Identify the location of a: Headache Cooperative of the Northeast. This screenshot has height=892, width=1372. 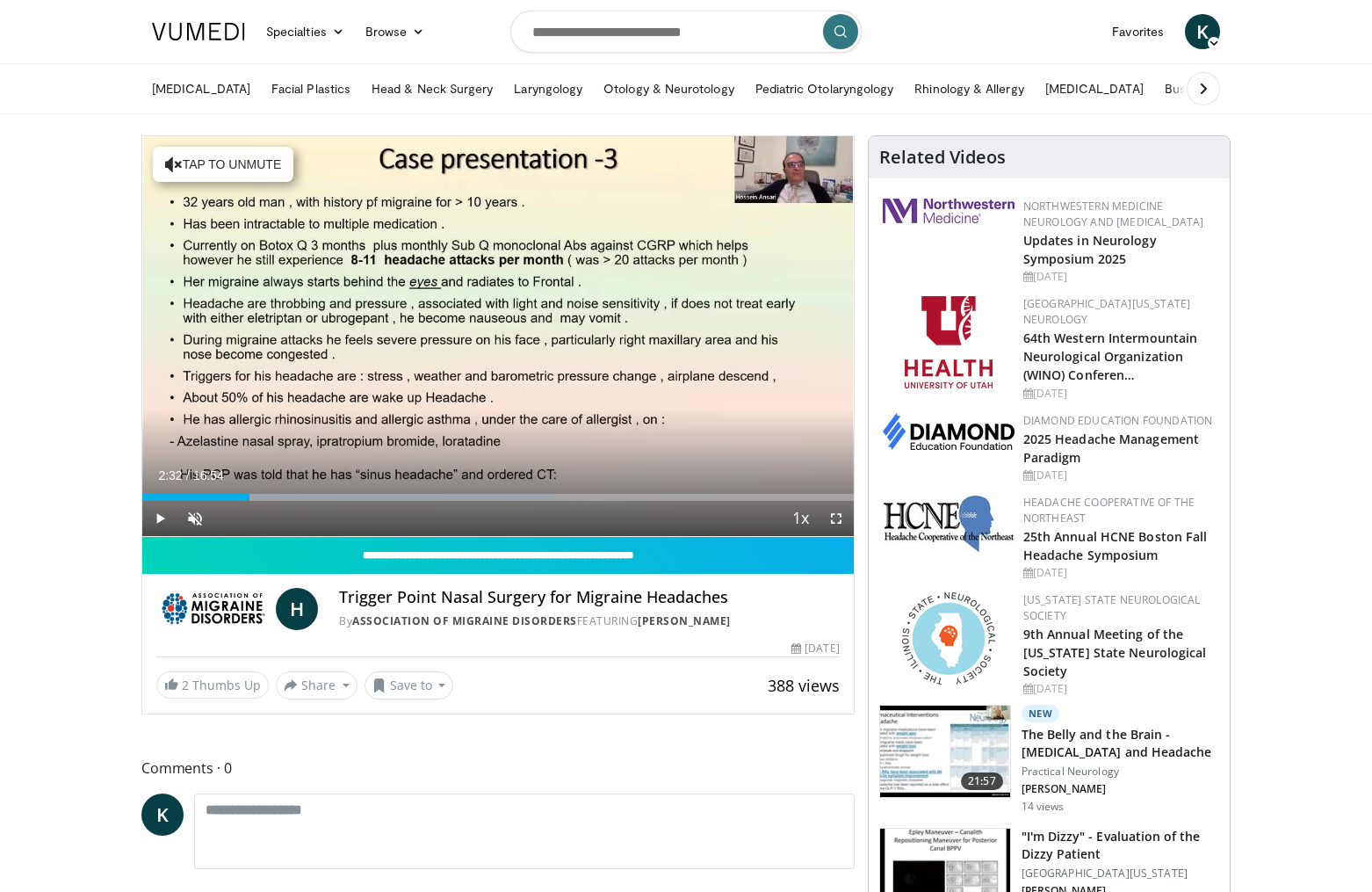
(1109, 509).